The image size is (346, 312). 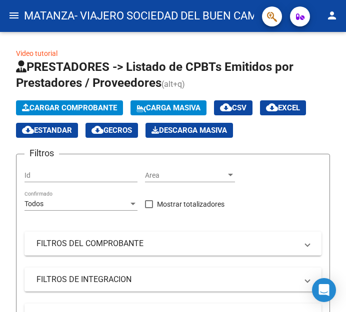 I want to click on span: Cargar Comprobante, so click(x=69, y=108).